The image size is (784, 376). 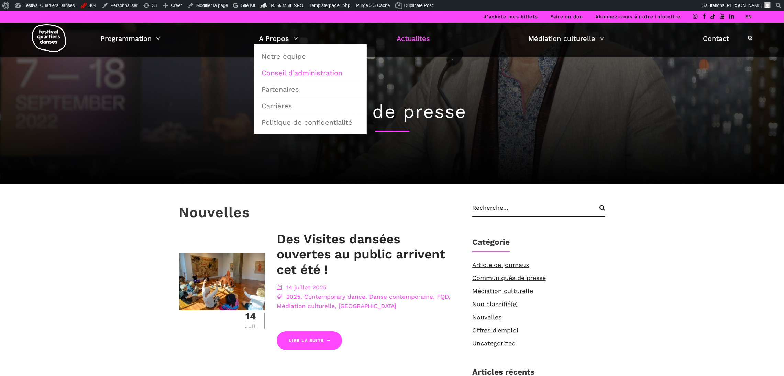 What do you see at coordinates (309, 341) in the screenshot?
I see `a: Lire la suite` at bounding box center [309, 341].